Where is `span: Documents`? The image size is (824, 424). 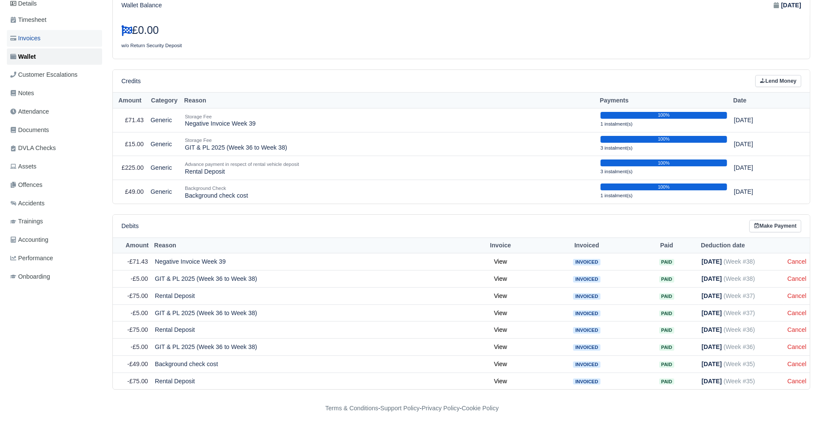
span: Documents is located at coordinates (30, 130).